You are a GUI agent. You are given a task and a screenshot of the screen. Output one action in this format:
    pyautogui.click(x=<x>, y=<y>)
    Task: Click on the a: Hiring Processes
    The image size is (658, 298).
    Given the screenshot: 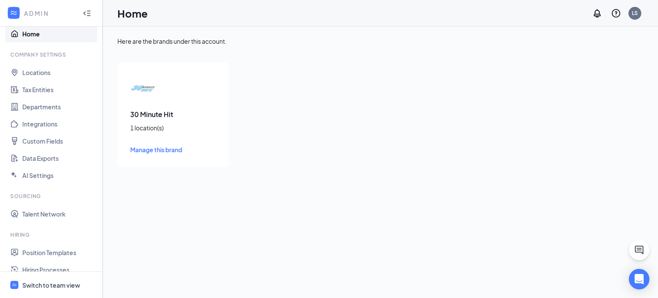 What is the action you would take?
    pyautogui.click(x=59, y=270)
    